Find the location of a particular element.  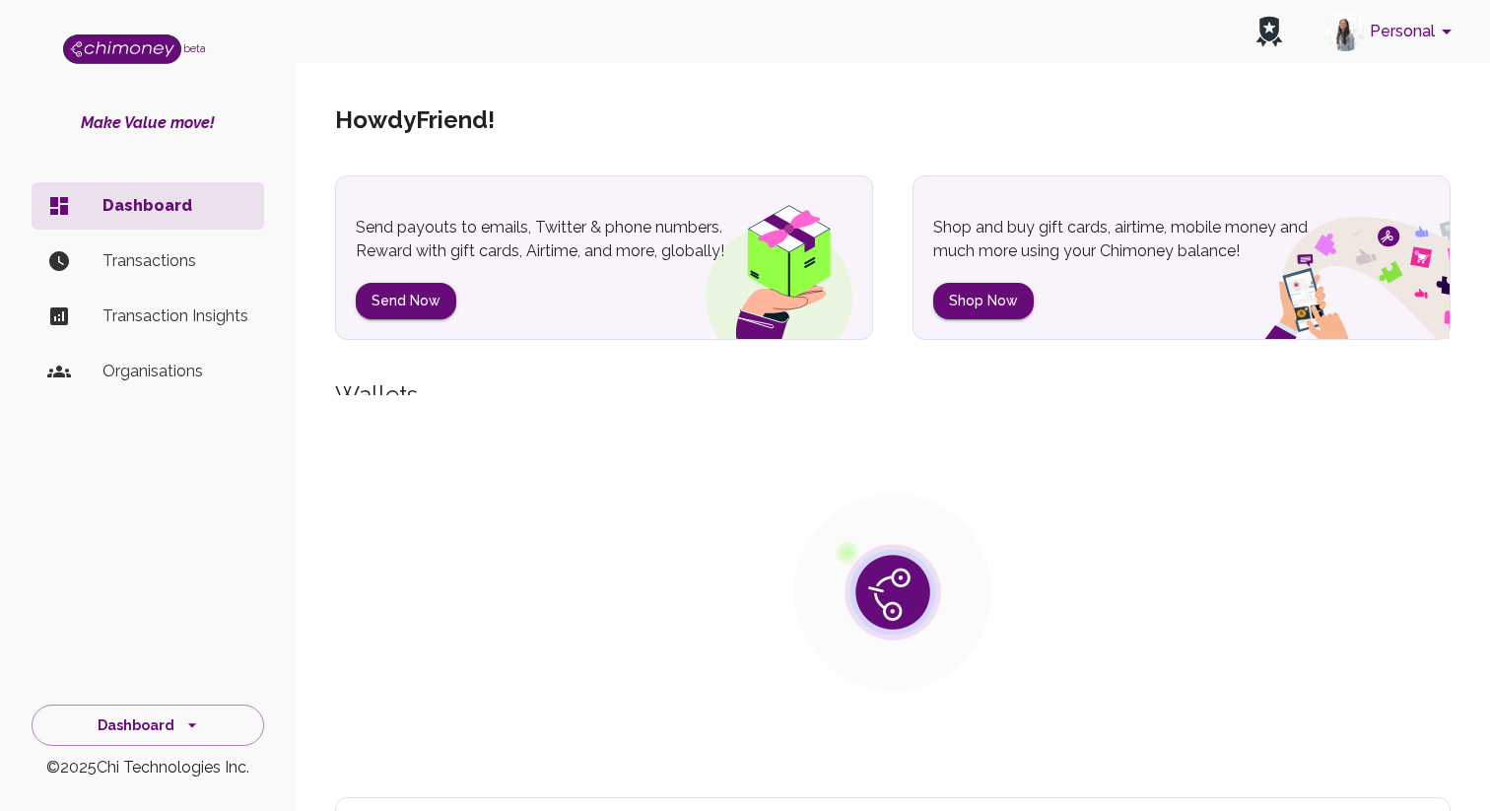

img: Logo is located at coordinates (122, 49).